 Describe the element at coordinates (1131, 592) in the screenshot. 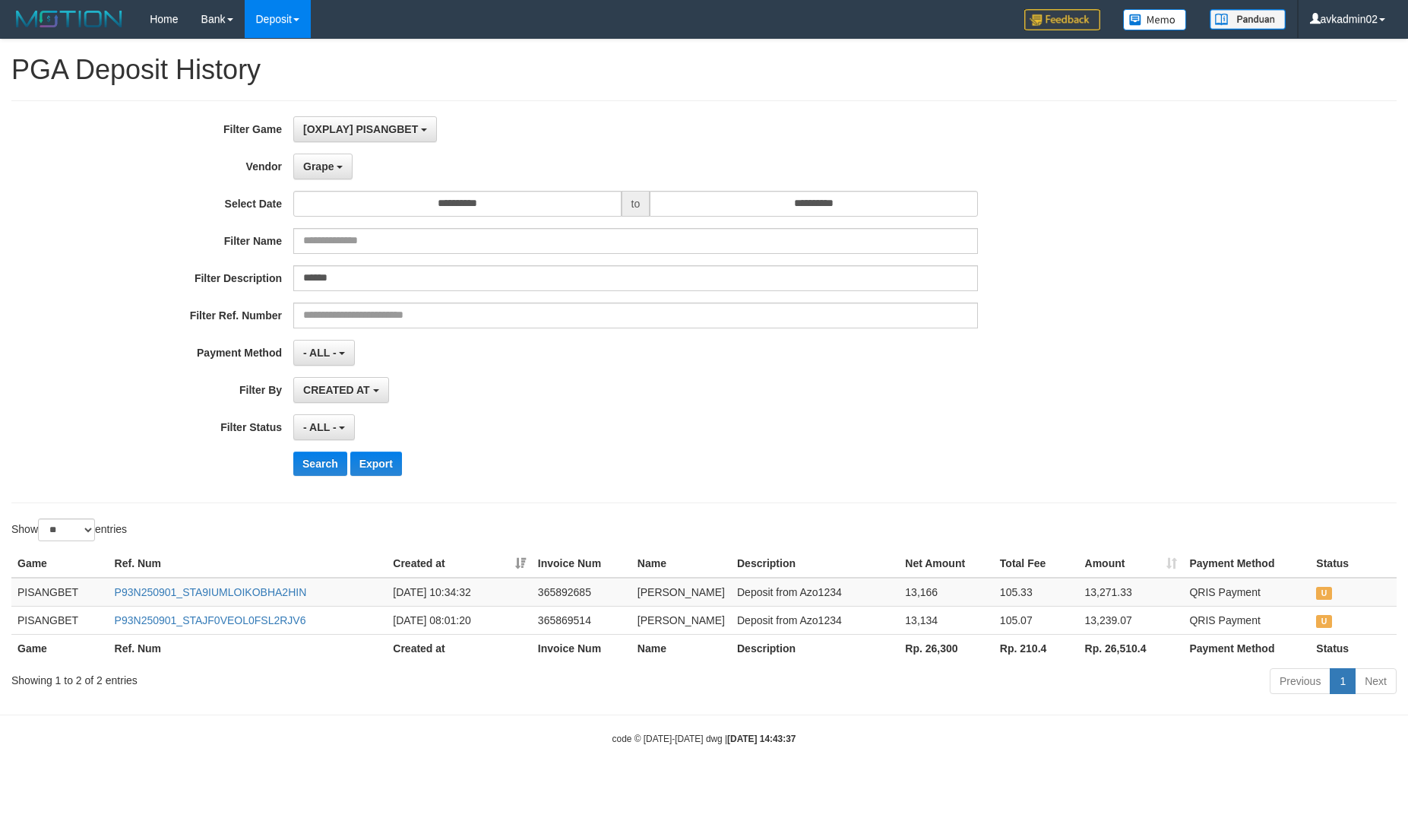

I see `td: 13,271.33` at that location.